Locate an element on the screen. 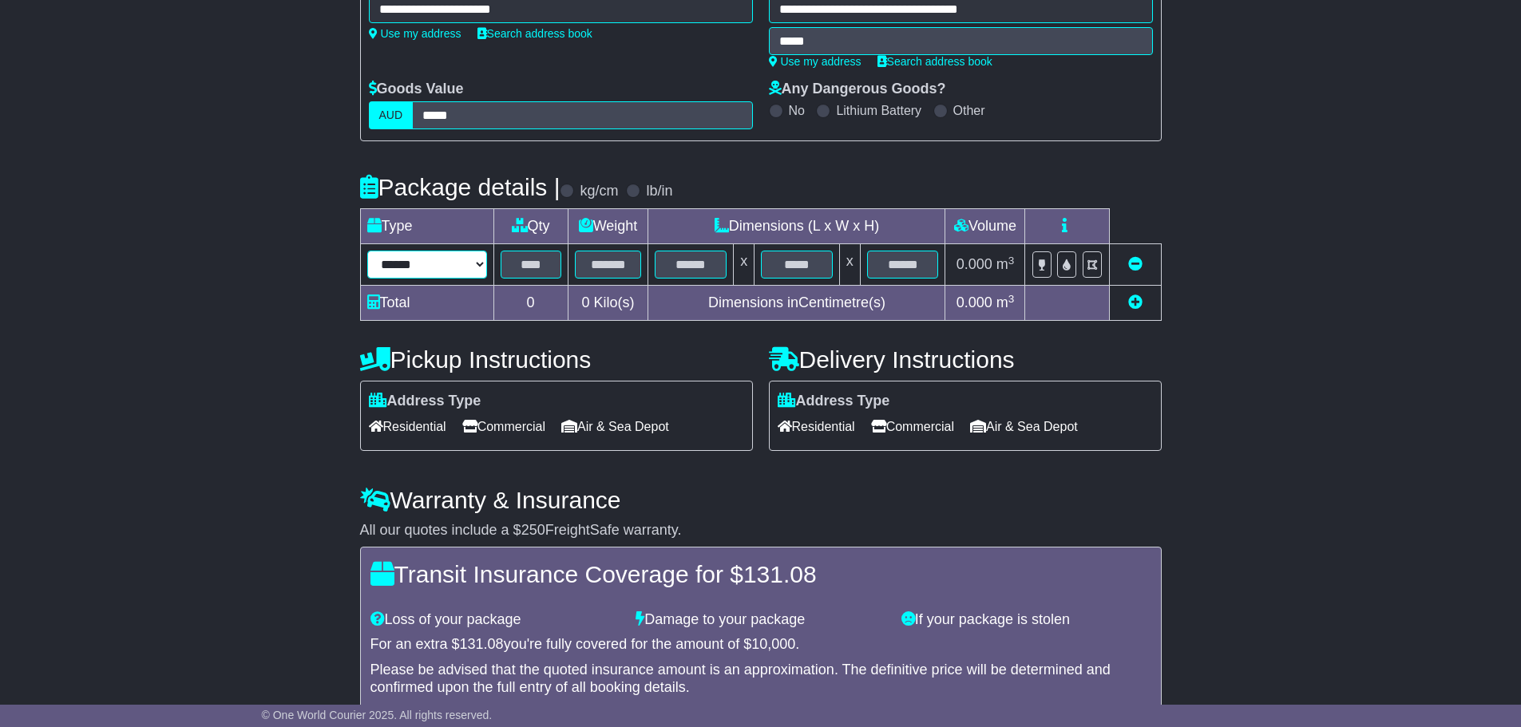  label: Goods Value is located at coordinates (416, 89).